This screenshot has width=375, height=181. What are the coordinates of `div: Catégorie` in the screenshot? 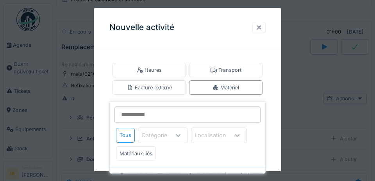 It's located at (160, 136).